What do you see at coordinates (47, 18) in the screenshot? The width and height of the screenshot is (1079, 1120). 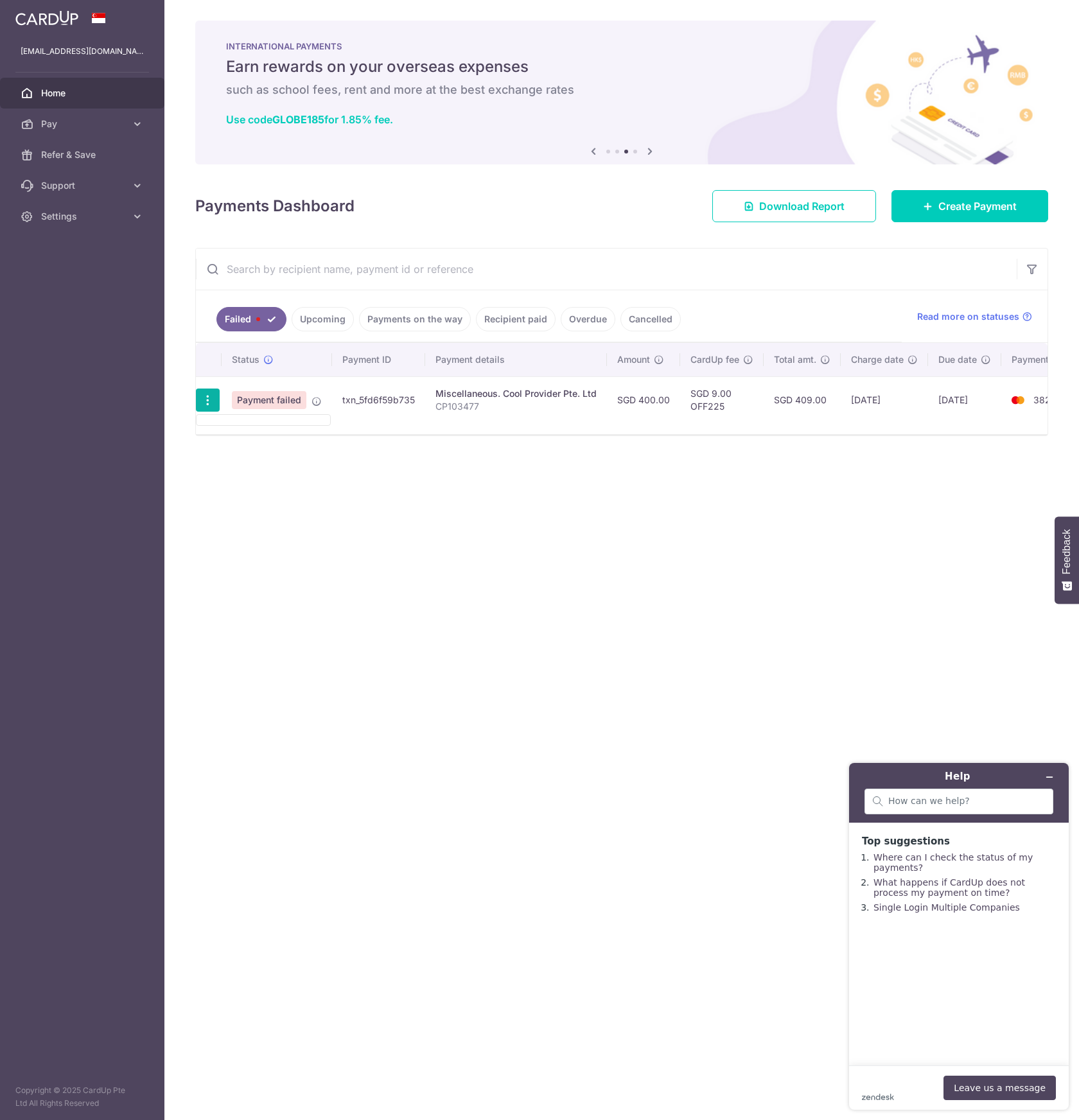 I see `img: CardUp` at bounding box center [47, 18].